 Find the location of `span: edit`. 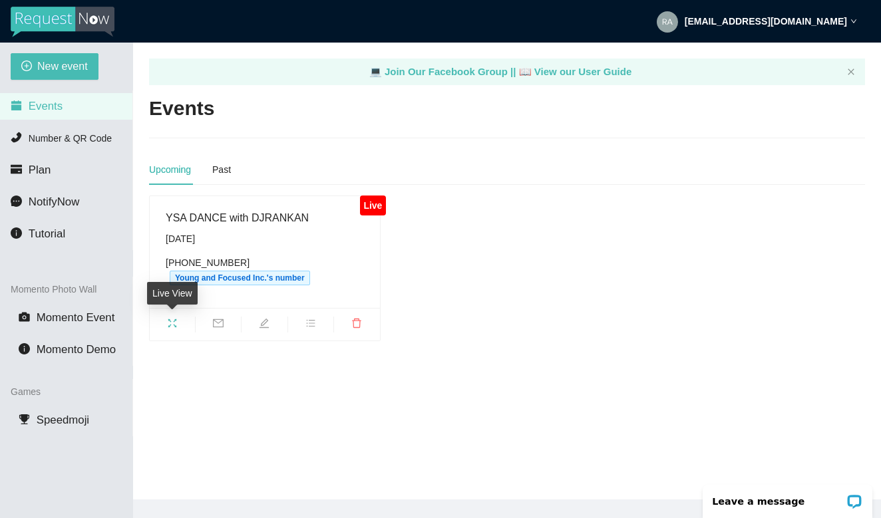

span: edit is located at coordinates (264, 325).